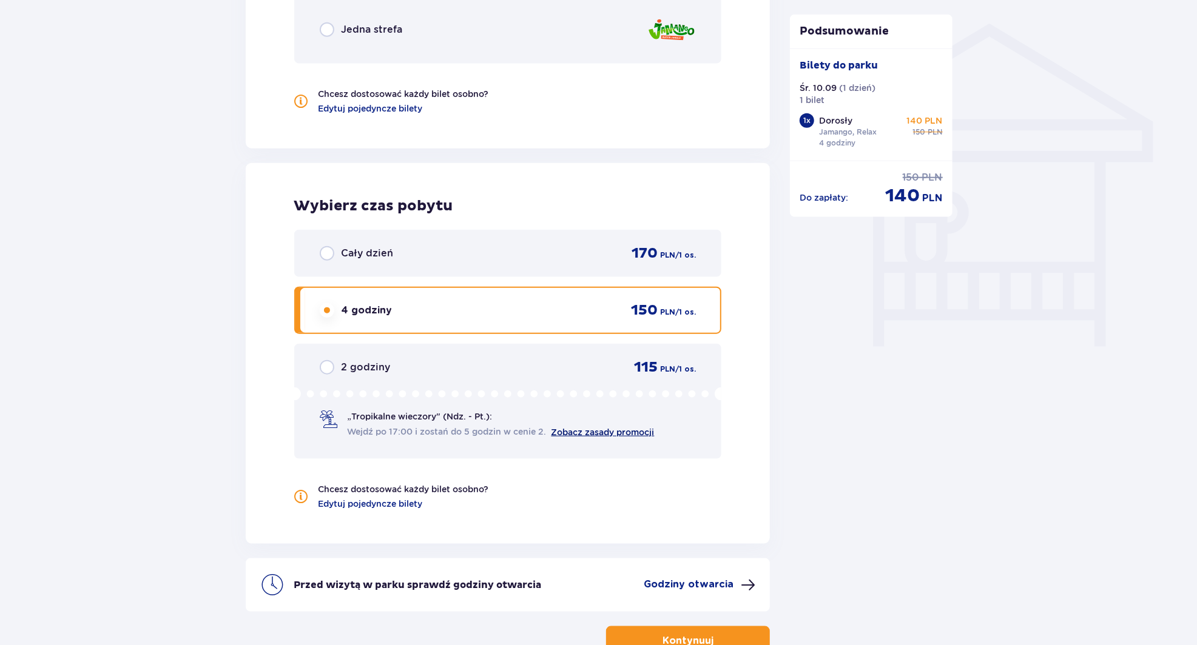  Describe the element at coordinates (418, 585) in the screenshot. I see `p: Przed wizytą w parku sprawdź godziny otwarcia` at that location.